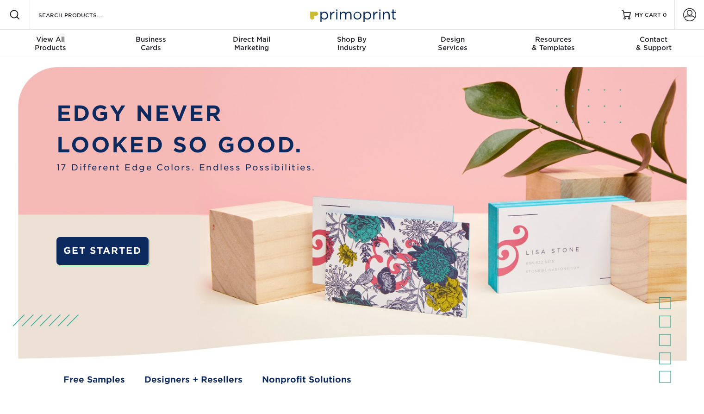 Image resolution: width=704 pixels, height=414 pixels. I want to click on span: 0, so click(665, 15).